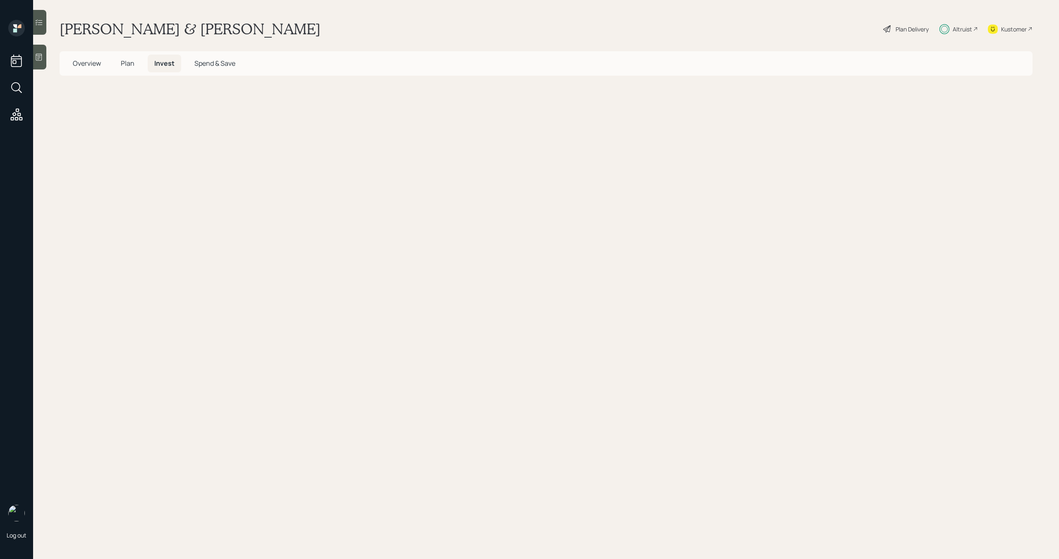 The height and width of the screenshot is (559, 1059). Describe the element at coordinates (17, 535) in the screenshot. I see `div: Log out` at that location.